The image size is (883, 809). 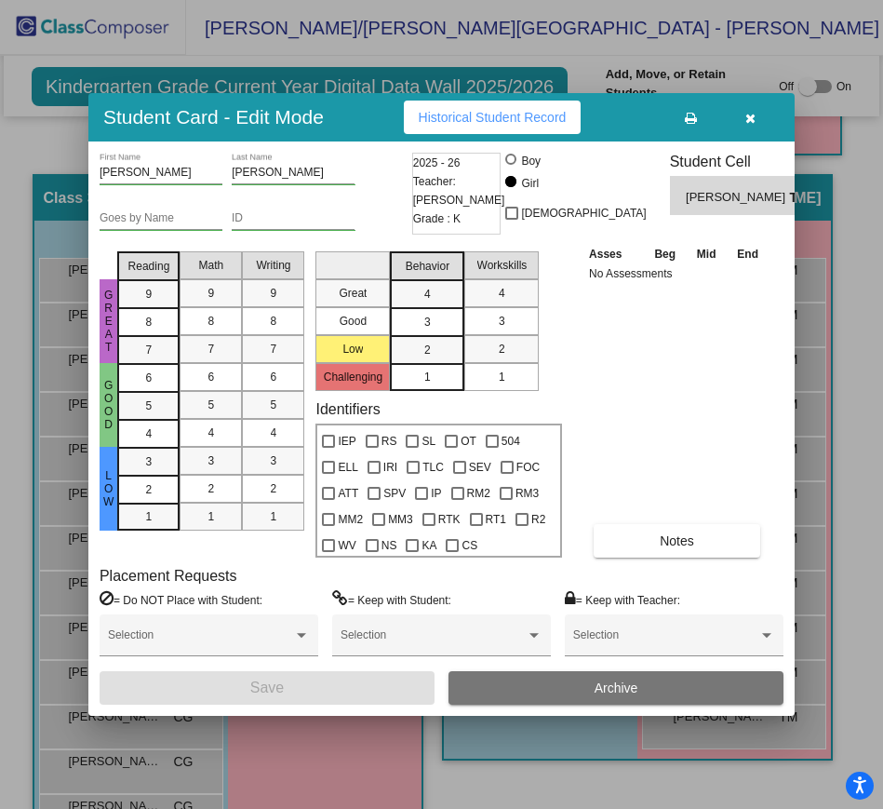 What do you see at coordinates (390, 467) in the screenshot?
I see `span: IRI` at bounding box center [390, 467].